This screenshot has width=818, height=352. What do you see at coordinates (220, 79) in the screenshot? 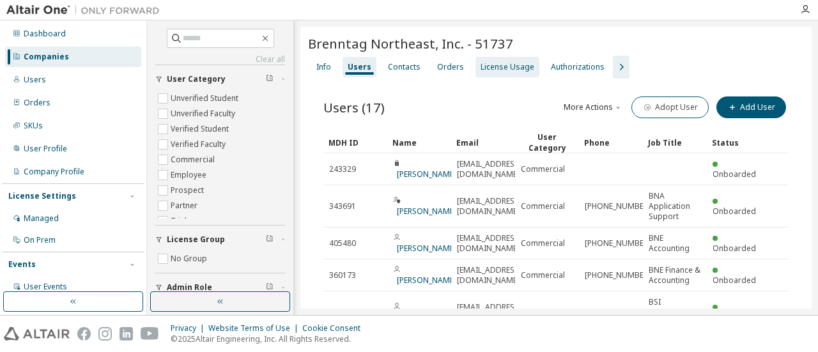
I see `button: User Category` at bounding box center [220, 79].